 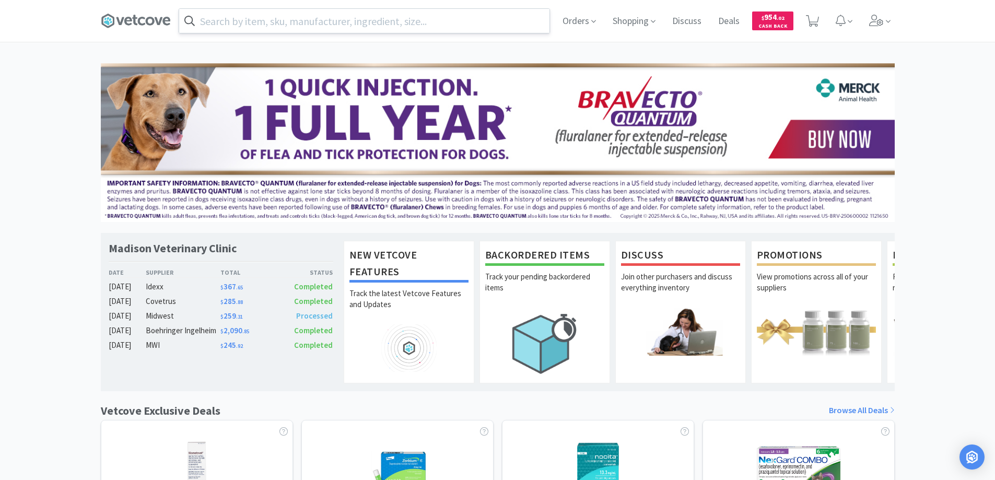 I want to click on a: Browse All Deals, so click(x=862, y=411).